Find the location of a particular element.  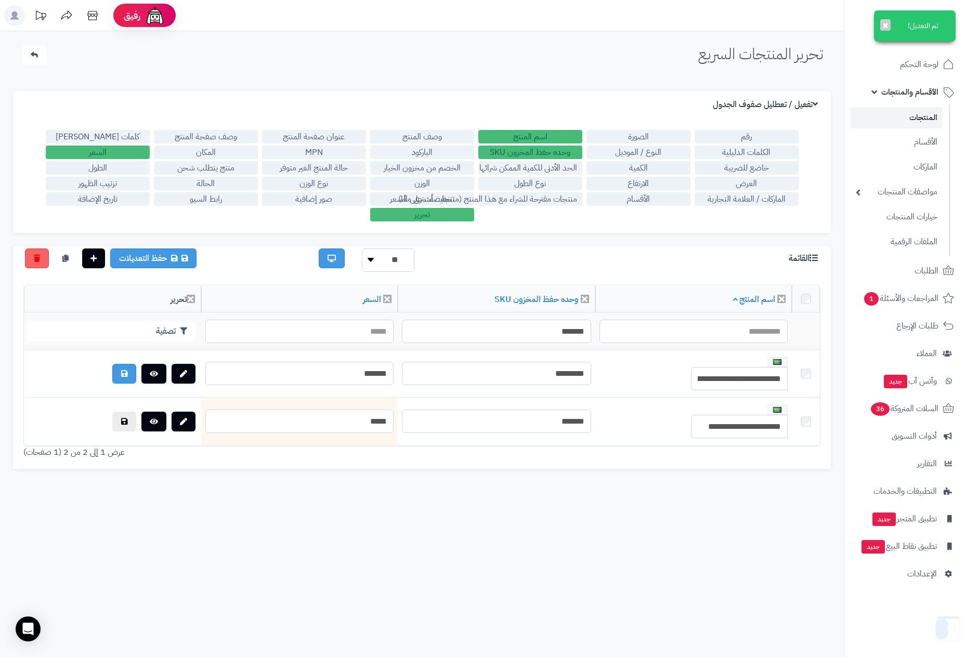

a: أدوات التسويق is located at coordinates (905, 436).